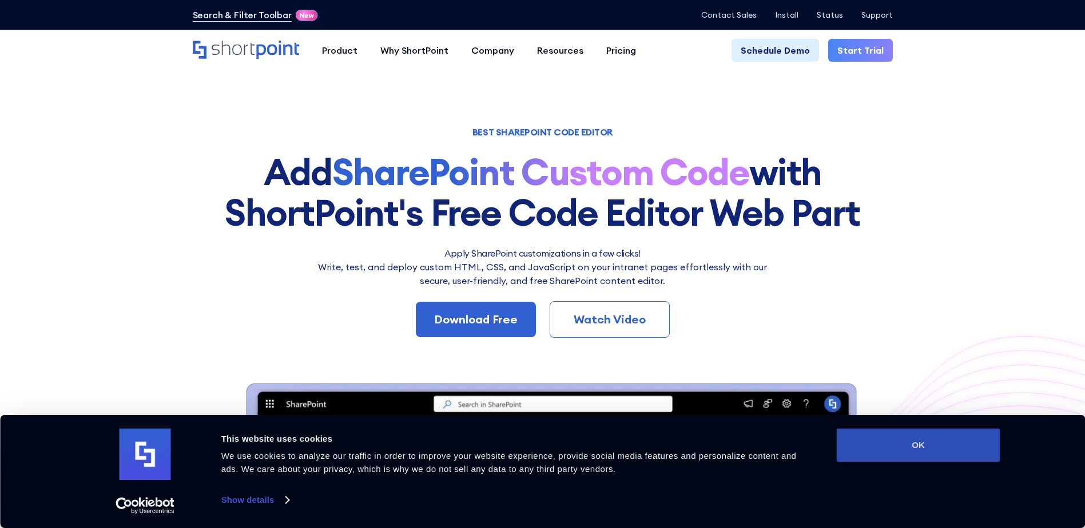 This screenshot has height=528, width=1085. Describe the element at coordinates (786, 15) in the screenshot. I see `p: Install` at that location.